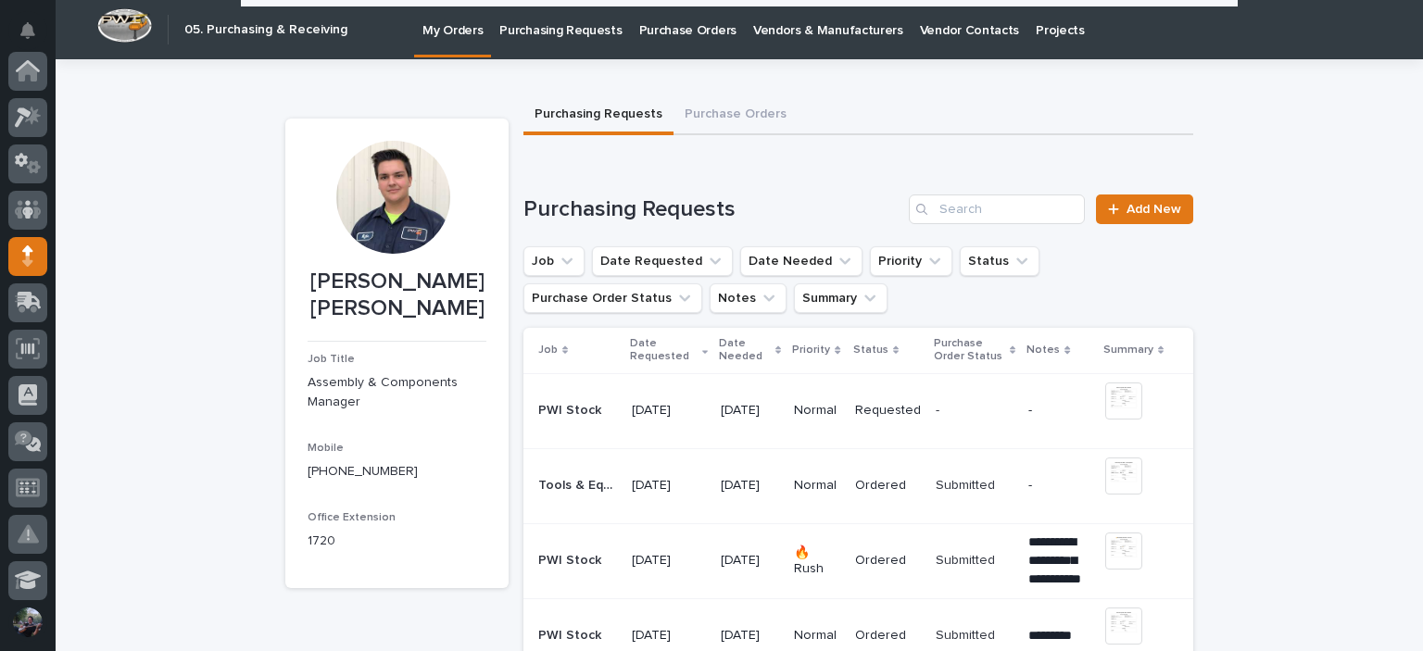 Image resolution: width=1423 pixels, height=651 pixels. What do you see at coordinates (1144, 209) in the screenshot?
I see `a: Add New` at bounding box center [1144, 209].